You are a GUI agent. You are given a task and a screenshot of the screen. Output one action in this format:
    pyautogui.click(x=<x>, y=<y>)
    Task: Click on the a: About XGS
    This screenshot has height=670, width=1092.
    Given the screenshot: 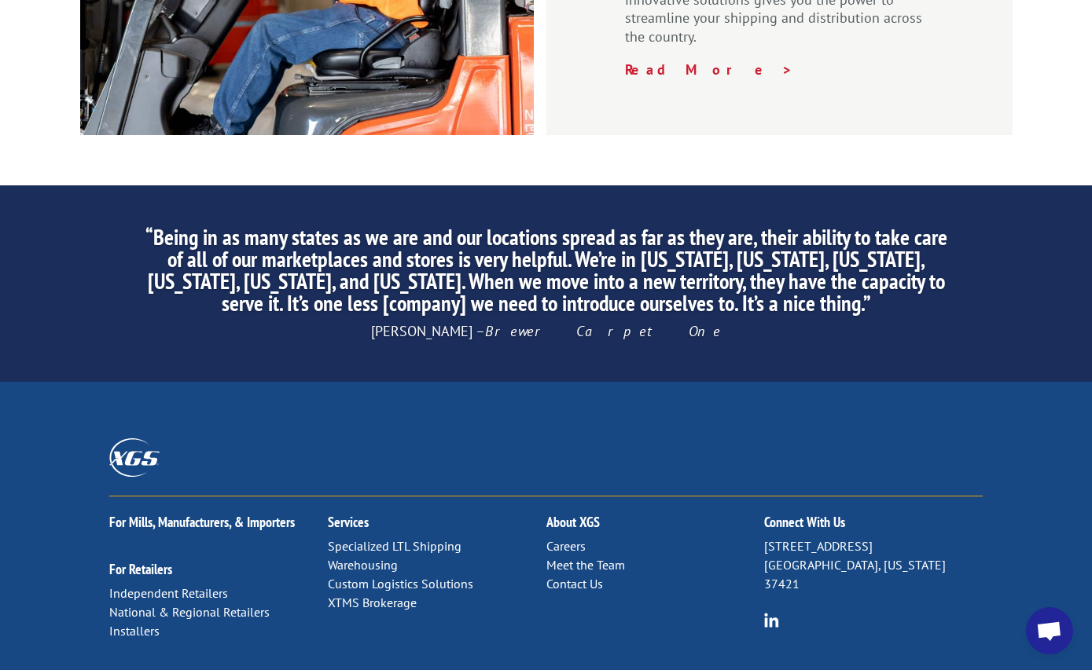 What is the action you would take?
    pyautogui.click(x=573, y=522)
    